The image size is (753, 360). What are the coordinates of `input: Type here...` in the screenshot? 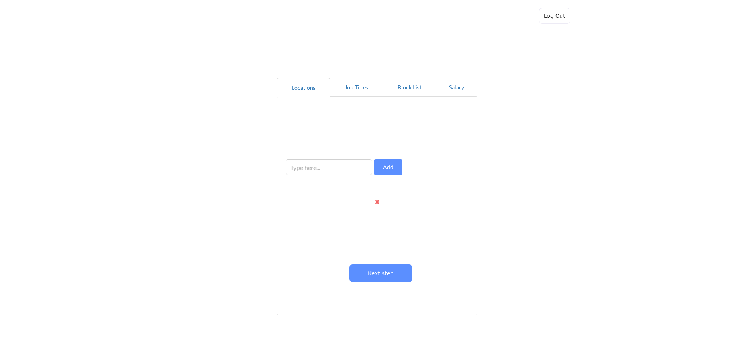 It's located at (329, 167).